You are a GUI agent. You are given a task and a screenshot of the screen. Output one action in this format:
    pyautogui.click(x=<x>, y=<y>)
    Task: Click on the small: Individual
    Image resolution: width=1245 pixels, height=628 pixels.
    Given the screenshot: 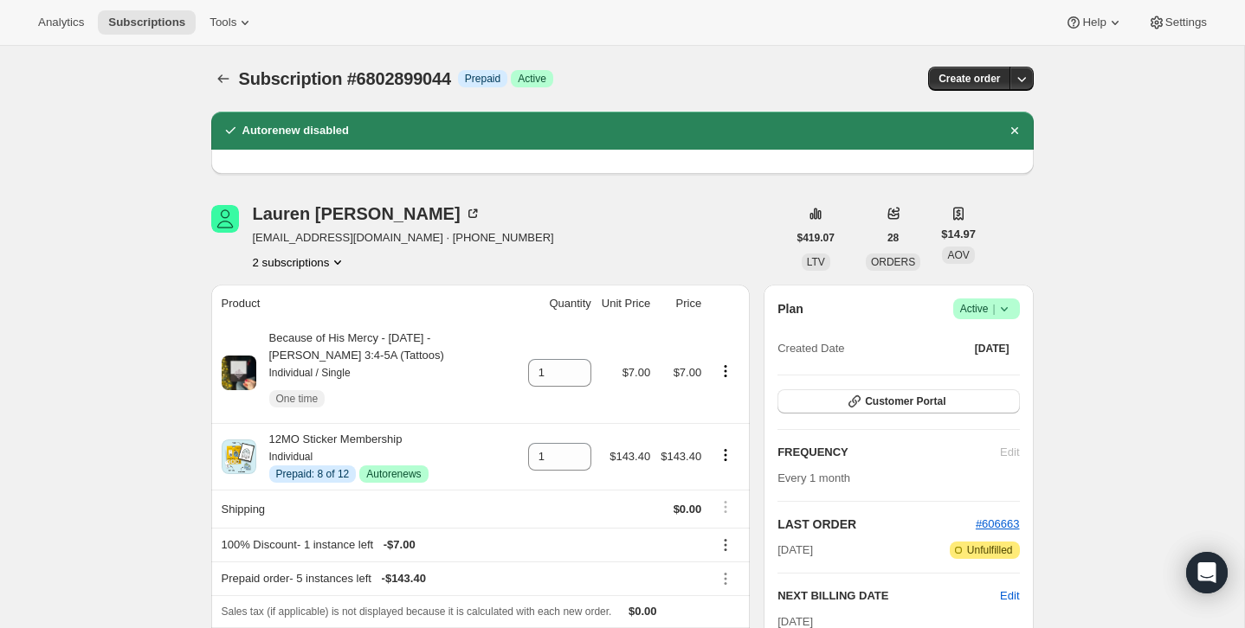 What is the action you would take?
    pyautogui.click(x=291, y=457)
    